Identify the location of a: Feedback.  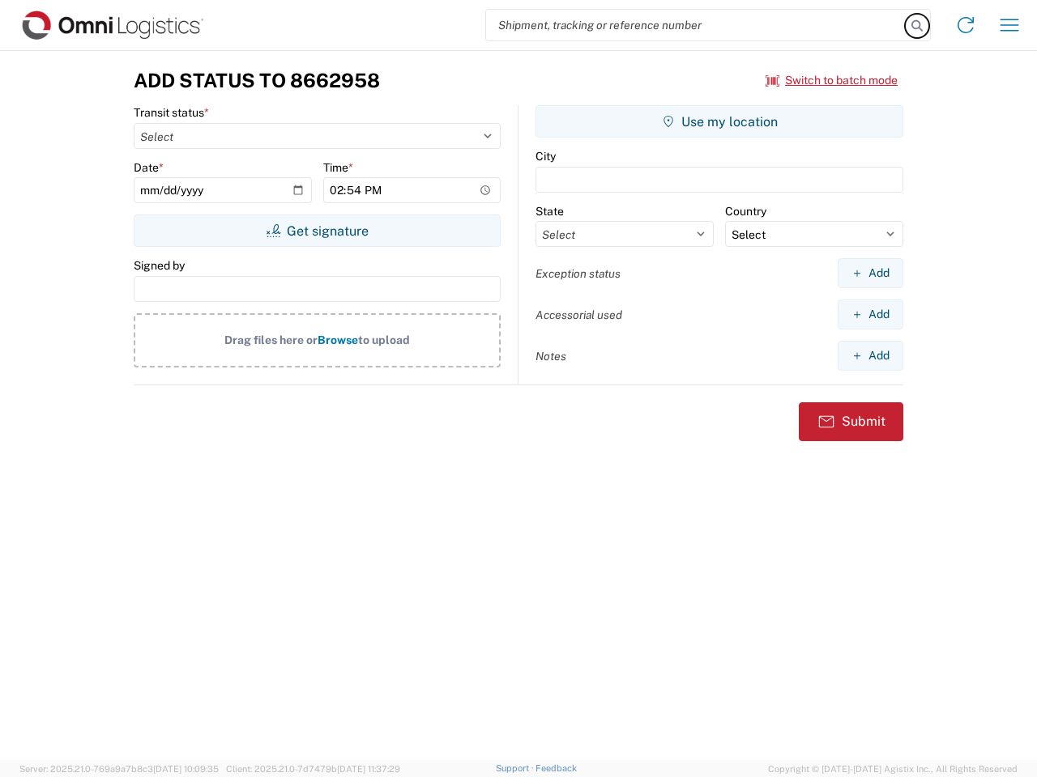
(556, 769).